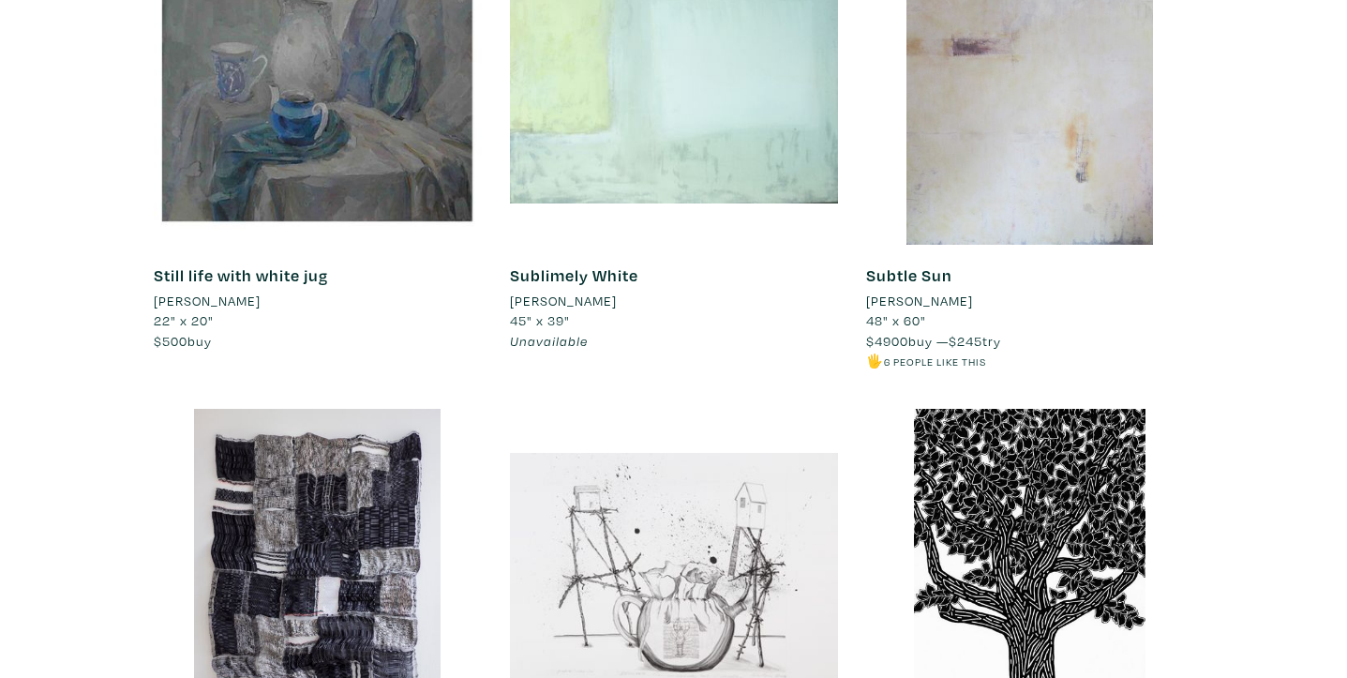 This screenshot has height=678, width=1347. I want to click on span: $500, so click(171, 340).